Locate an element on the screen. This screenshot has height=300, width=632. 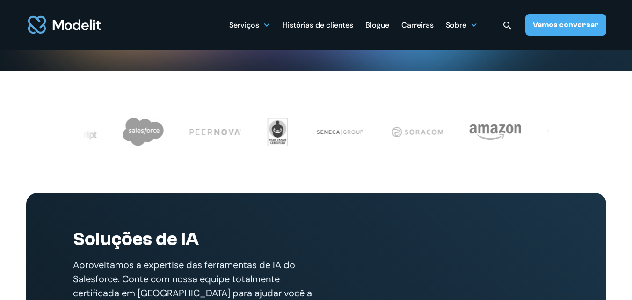
a: Blogue is located at coordinates (377, 24).